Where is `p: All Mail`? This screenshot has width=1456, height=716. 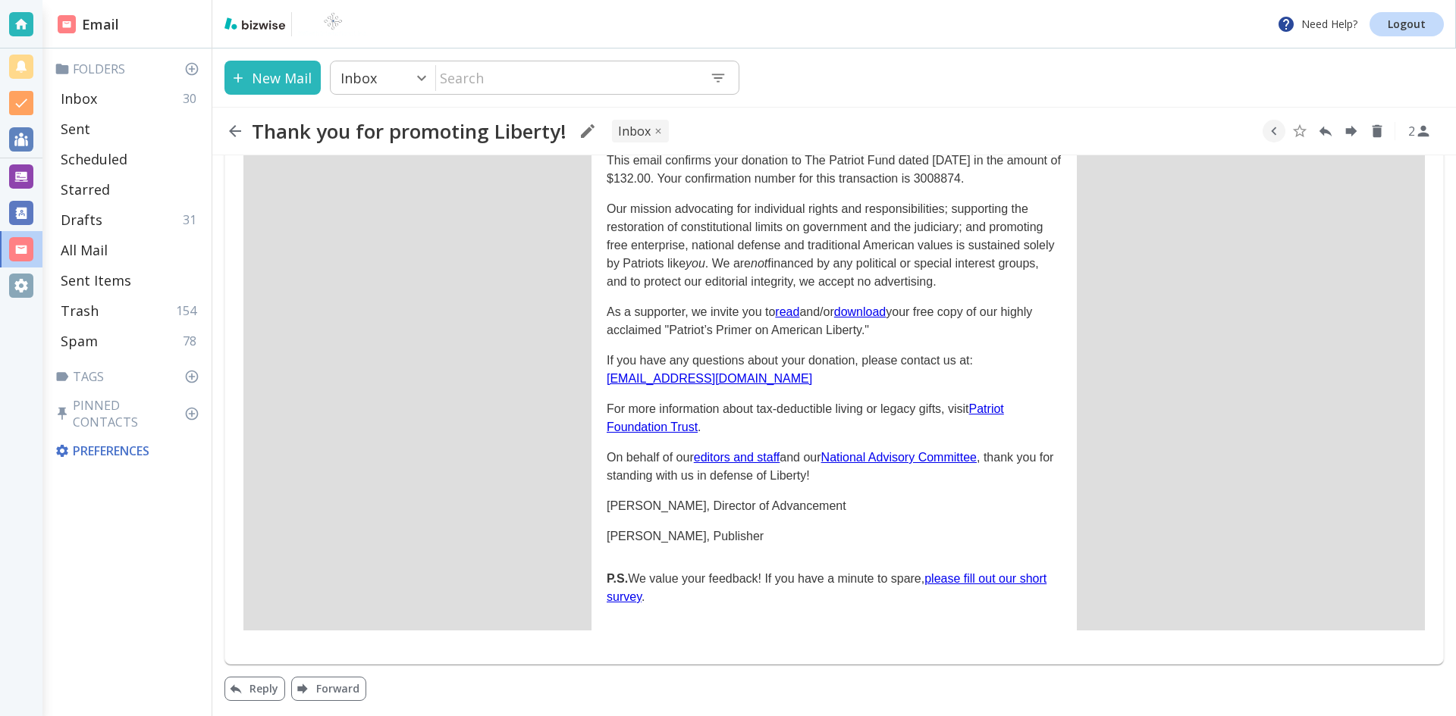 p: All Mail is located at coordinates (84, 250).